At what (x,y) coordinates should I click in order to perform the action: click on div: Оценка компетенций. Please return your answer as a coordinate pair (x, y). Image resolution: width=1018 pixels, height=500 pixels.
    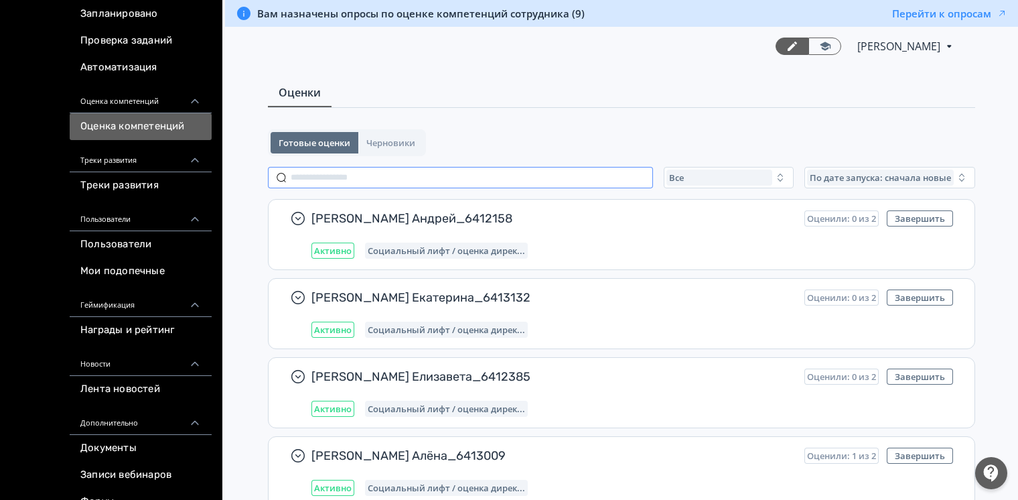
    Looking at the image, I should click on (141, 97).